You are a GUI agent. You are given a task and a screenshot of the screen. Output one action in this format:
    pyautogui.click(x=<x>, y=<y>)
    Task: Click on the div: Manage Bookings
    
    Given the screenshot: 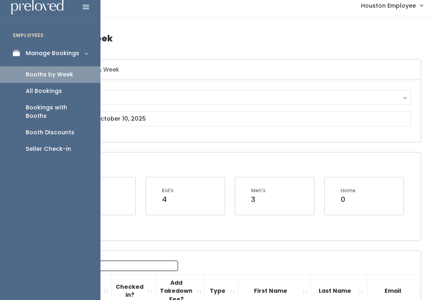 What is the action you would take?
    pyautogui.click(x=52, y=53)
    